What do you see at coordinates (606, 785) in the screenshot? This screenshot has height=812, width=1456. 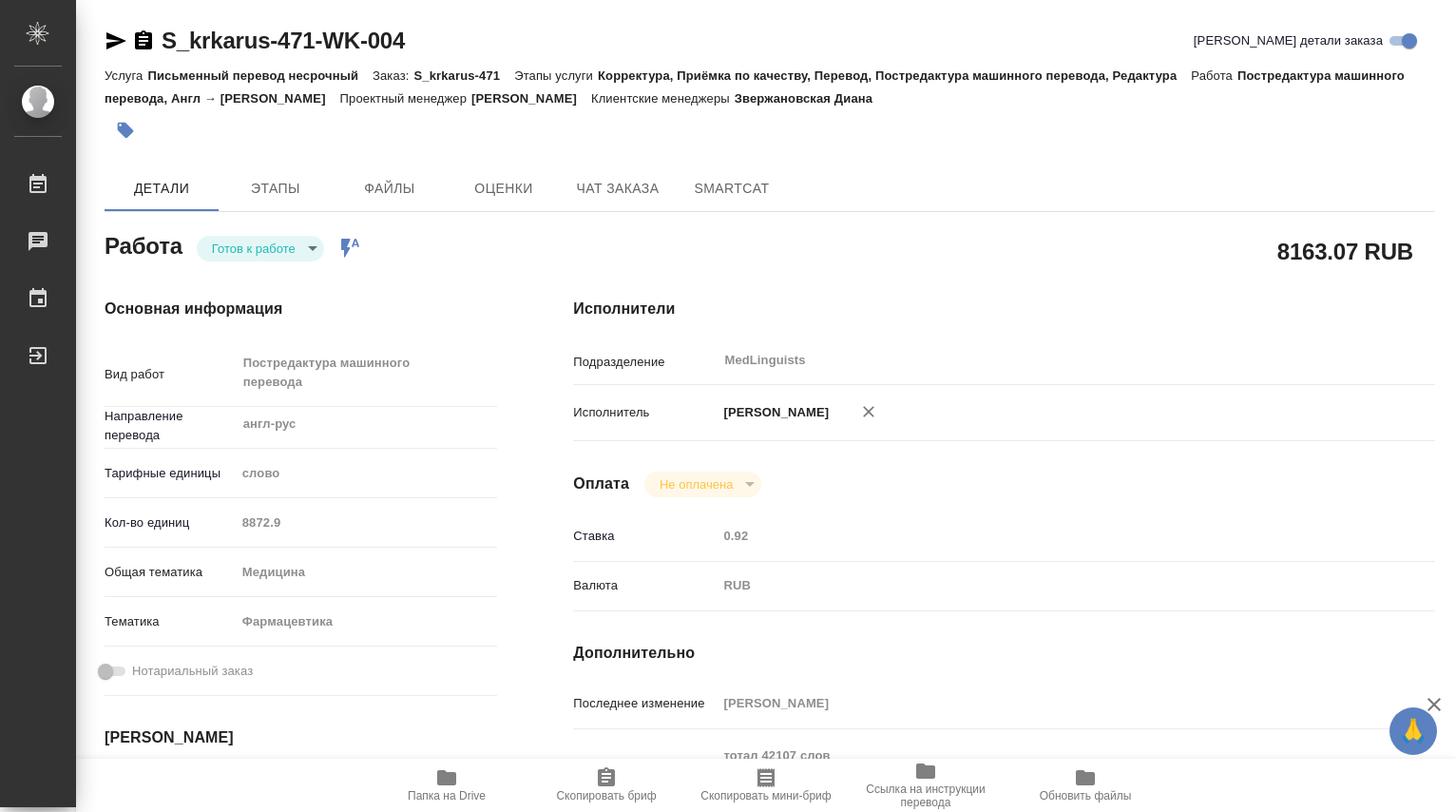 I see `button: Скопировать бриф` at bounding box center [606, 785].